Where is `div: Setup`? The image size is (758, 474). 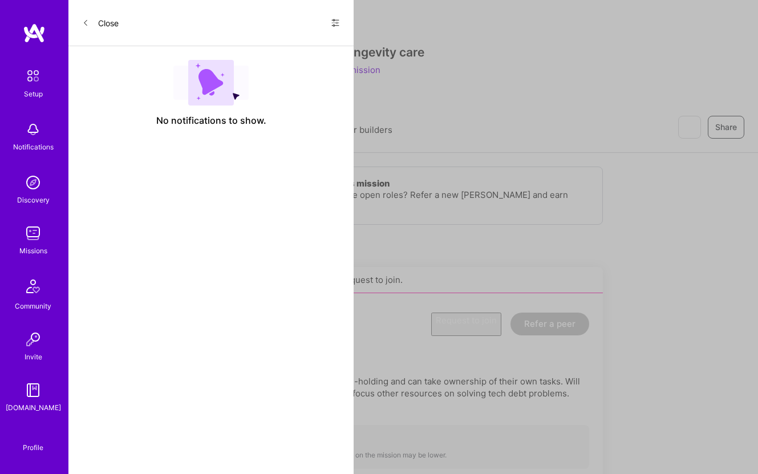
div: Setup is located at coordinates (33, 94).